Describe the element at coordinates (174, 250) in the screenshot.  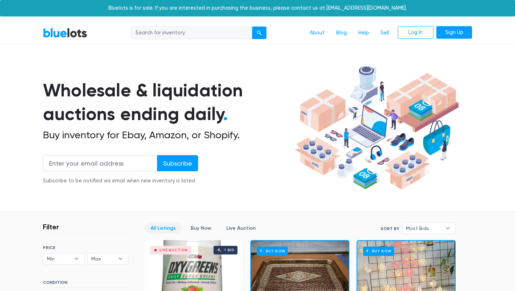
I see `div: Live Auction` at that location.